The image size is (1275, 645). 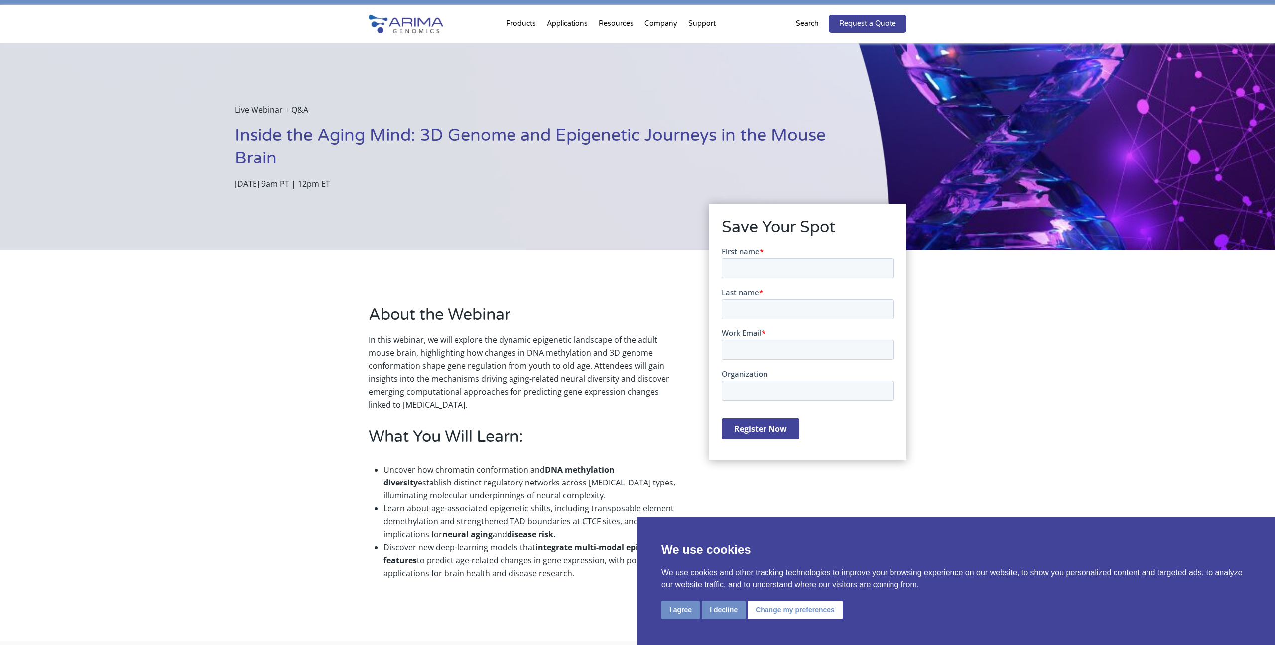 What do you see at coordinates (467, 534) in the screenshot?
I see `strong: neural aging` at bounding box center [467, 534].